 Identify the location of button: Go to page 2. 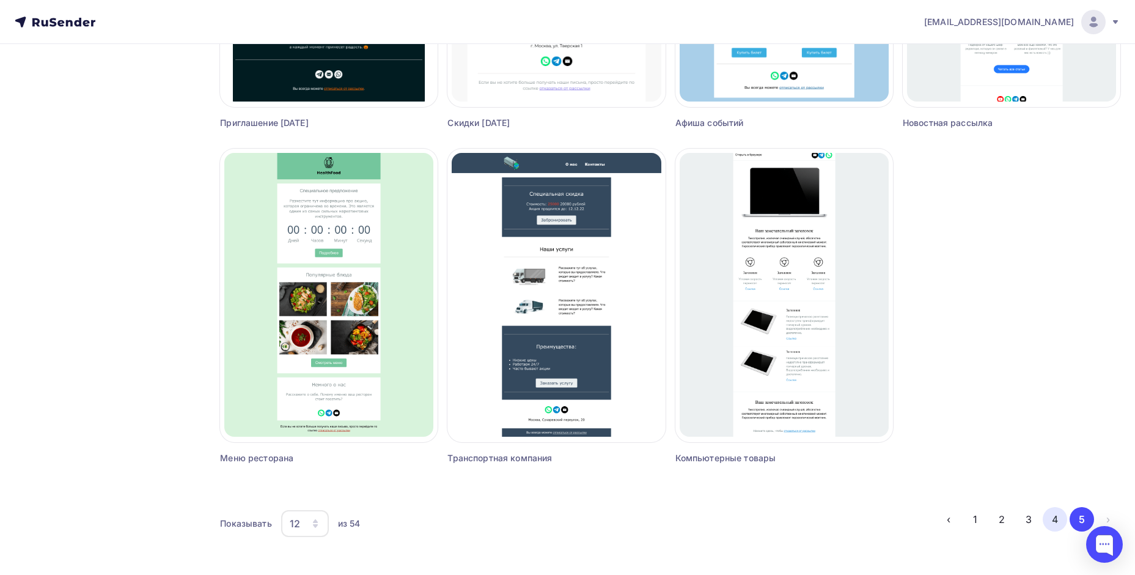
(1002, 519).